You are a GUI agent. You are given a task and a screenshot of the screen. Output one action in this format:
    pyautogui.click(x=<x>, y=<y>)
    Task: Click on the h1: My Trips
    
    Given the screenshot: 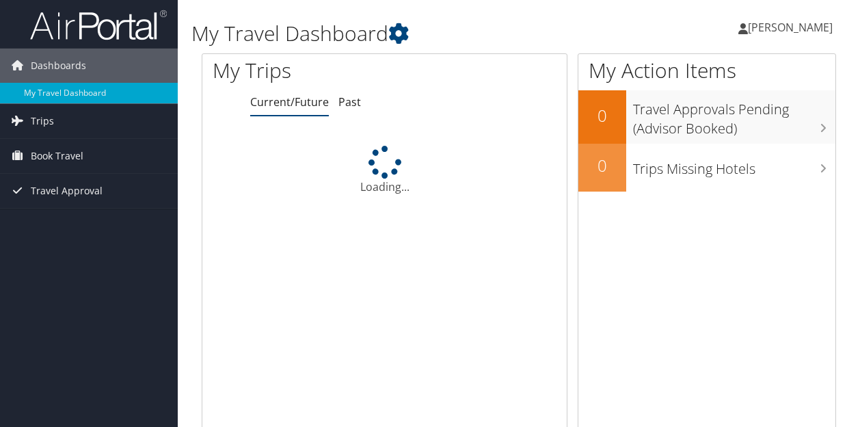 What is the action you would take?
    pyautogui.click(x=308, y=70)
    